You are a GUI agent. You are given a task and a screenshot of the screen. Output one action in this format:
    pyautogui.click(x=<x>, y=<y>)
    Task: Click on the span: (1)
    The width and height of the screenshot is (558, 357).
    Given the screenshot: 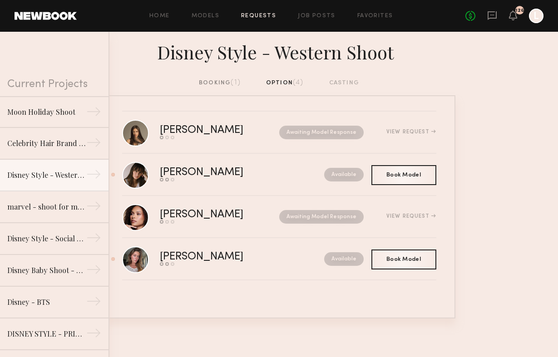 What is the action you would take?
    pyautogui.click(x=235, y=83)
    